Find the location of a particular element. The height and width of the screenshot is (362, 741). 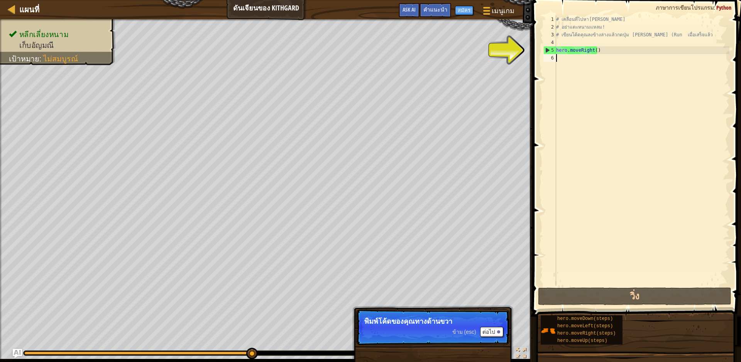

div: 6 is located at coordinates (550, 58).